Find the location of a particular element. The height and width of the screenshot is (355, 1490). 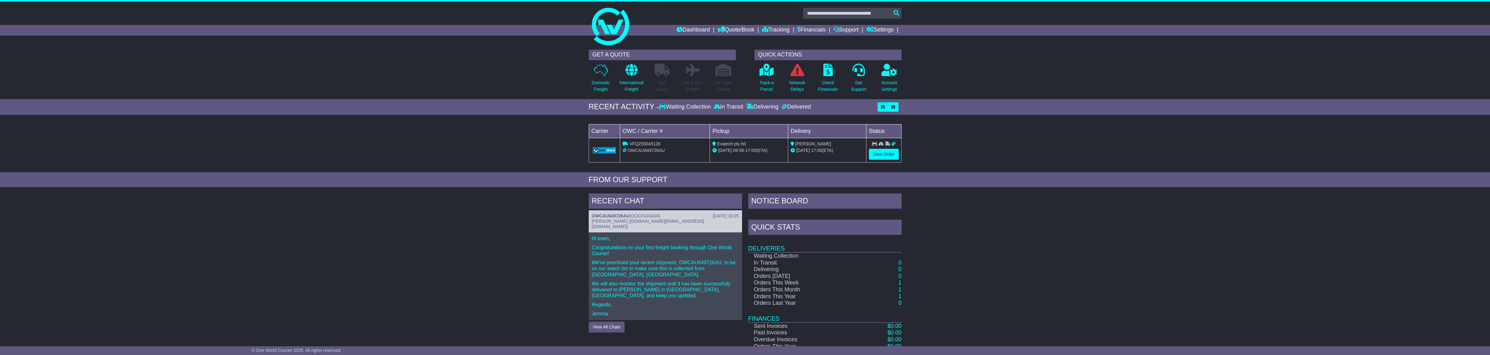

td: In Transit is located at coordinates (804, 263).